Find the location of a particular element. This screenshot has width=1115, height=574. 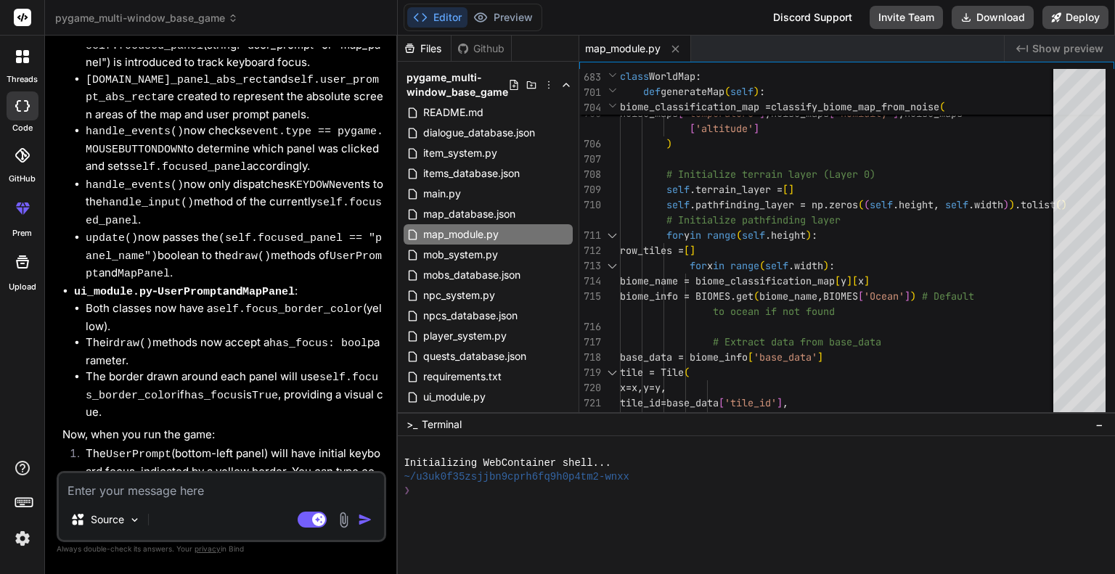

span: pygame_multi-window_base_game is located at coordinates (147, 18).